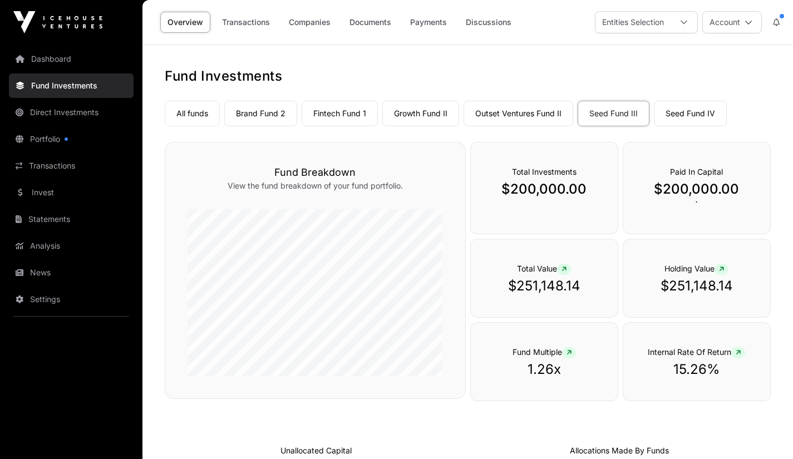  Describe the element at coordinates (544, 171) in the screenshot. I see `span: Total Investments` at that location.